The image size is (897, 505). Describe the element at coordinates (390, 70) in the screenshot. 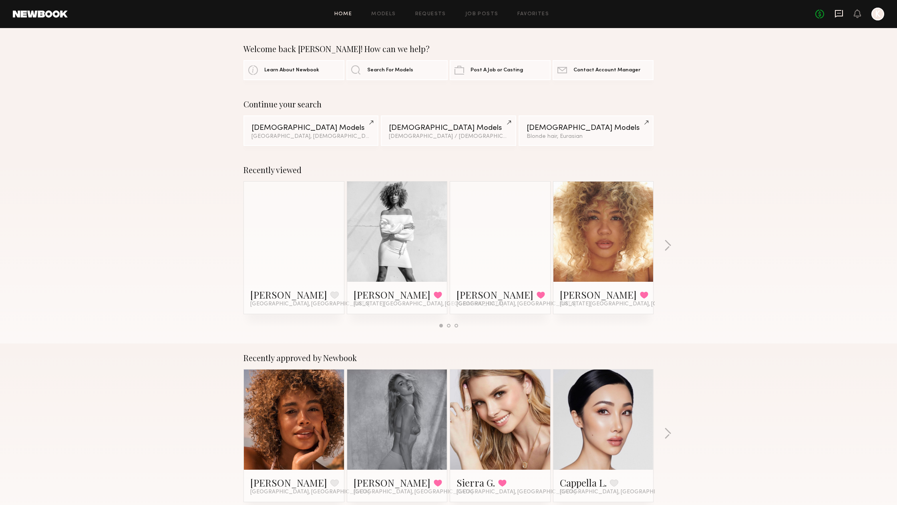

I see `span: Search For Models` at that location.